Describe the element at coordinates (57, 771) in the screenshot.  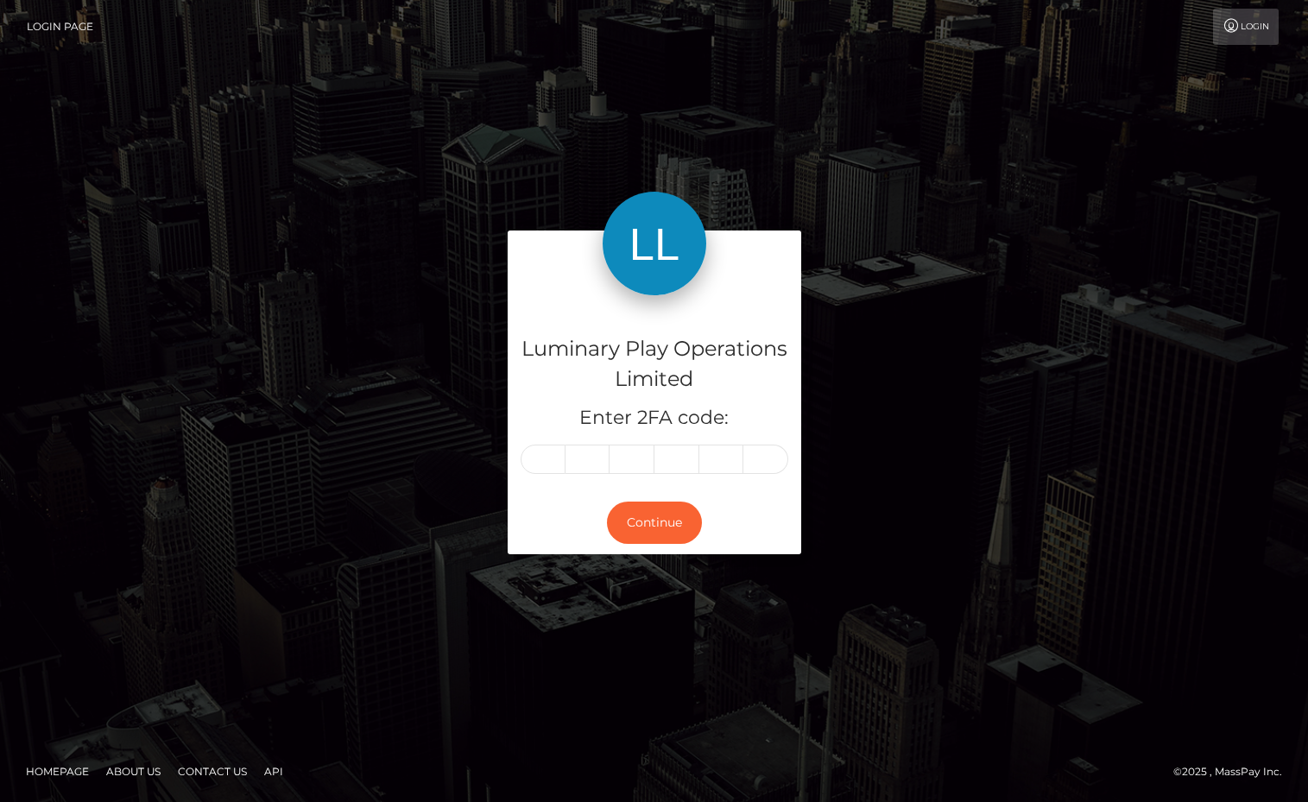
I see `a: Homepage` at that location.